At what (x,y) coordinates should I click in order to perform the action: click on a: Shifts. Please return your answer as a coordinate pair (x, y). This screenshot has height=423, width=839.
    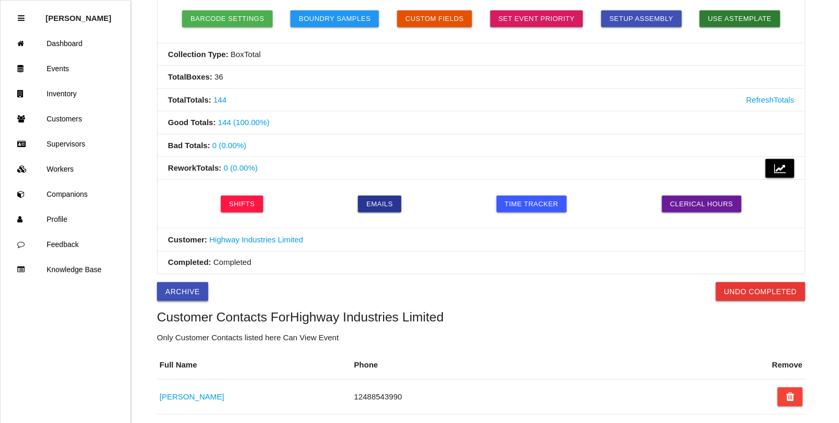
    Looking at the image, I should click on (242, 204).